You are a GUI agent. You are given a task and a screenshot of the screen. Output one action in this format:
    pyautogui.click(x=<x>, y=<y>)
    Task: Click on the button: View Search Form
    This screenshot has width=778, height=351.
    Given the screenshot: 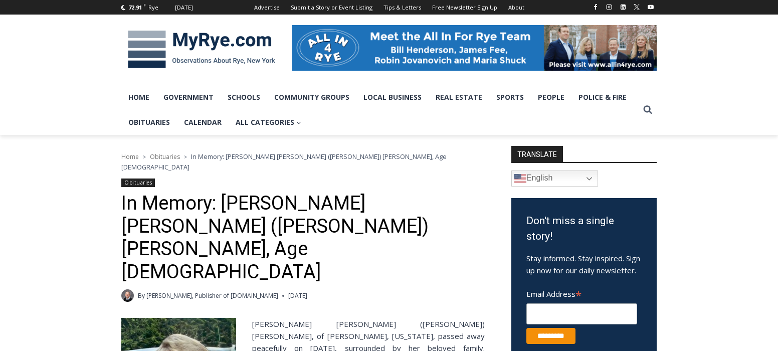 What is the action you would take?
    pyautogui.click(x=647, y=110)
    